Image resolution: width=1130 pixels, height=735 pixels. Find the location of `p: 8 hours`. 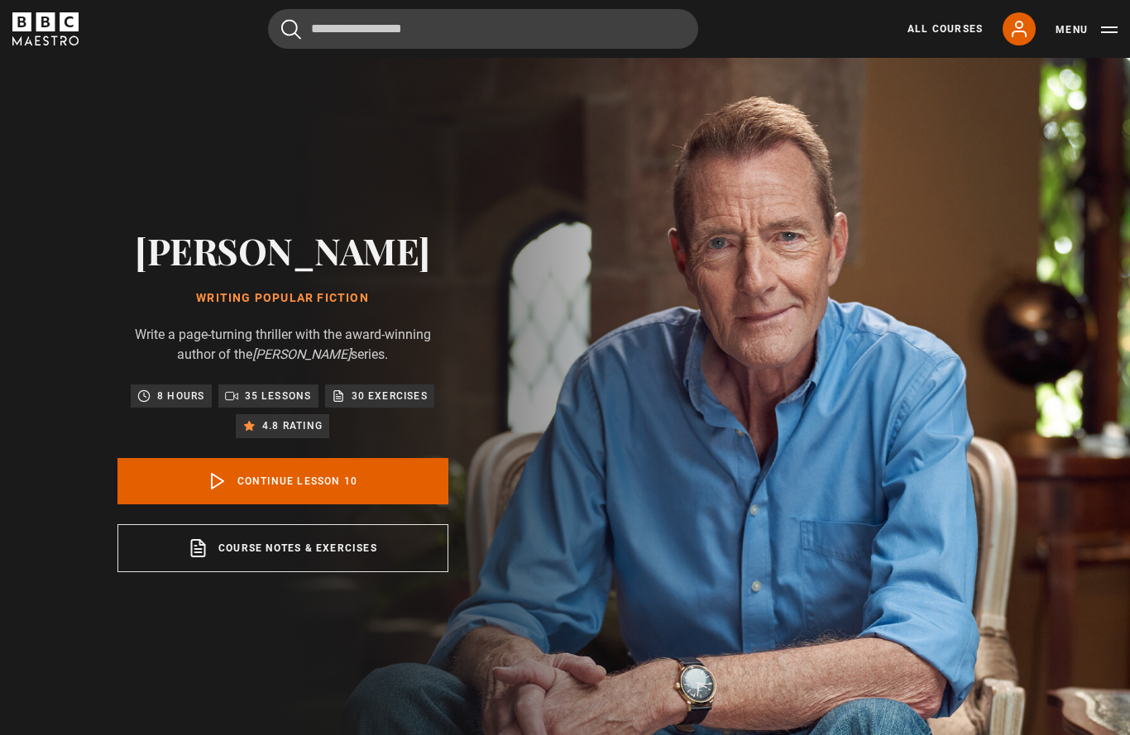

p: 8 hours is located at coordinates (180, 396).